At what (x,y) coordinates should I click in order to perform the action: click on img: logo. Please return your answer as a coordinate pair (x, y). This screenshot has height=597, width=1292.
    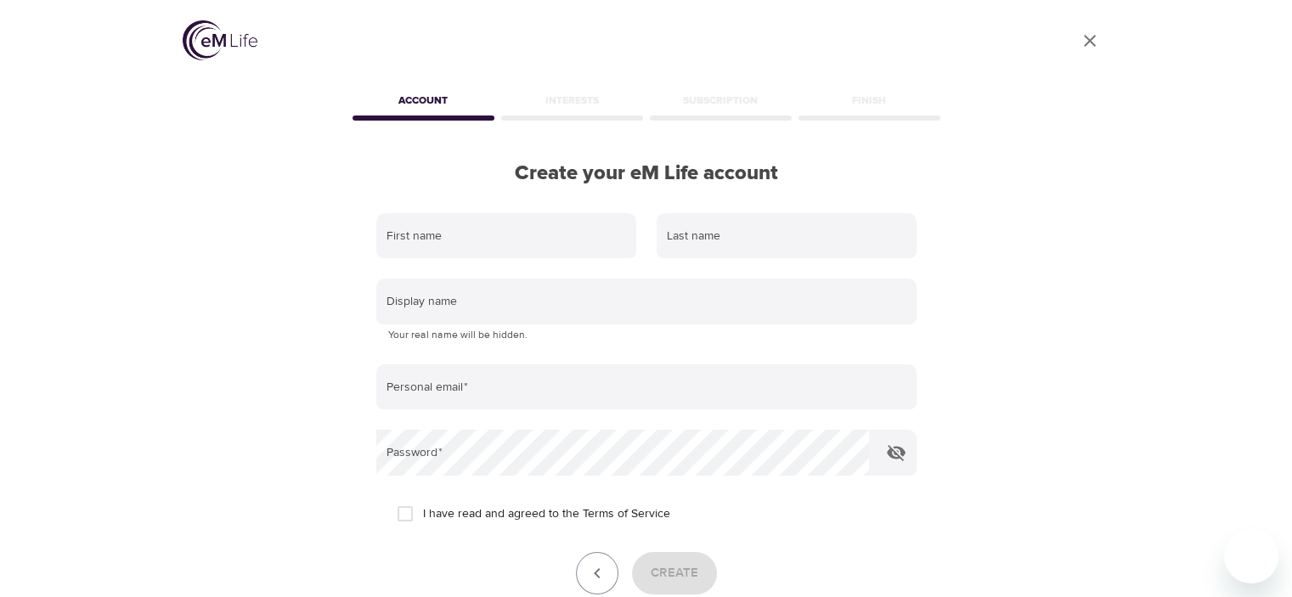
    Looking at the image, I should click on (220, 40).